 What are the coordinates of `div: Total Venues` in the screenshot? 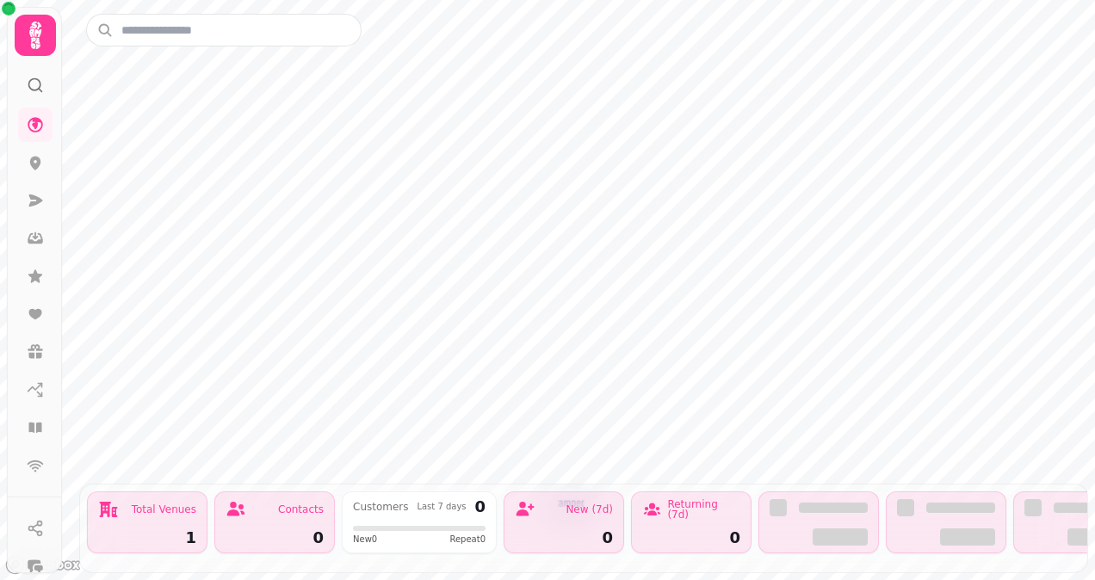 It's located at (164, 510).